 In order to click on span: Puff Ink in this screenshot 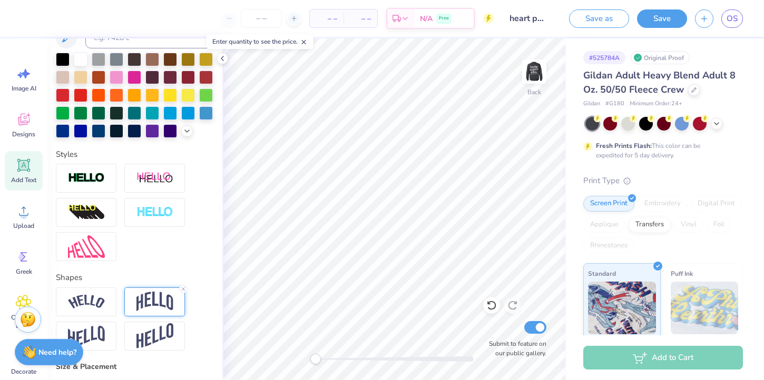, I will do `click(682, 273)`.